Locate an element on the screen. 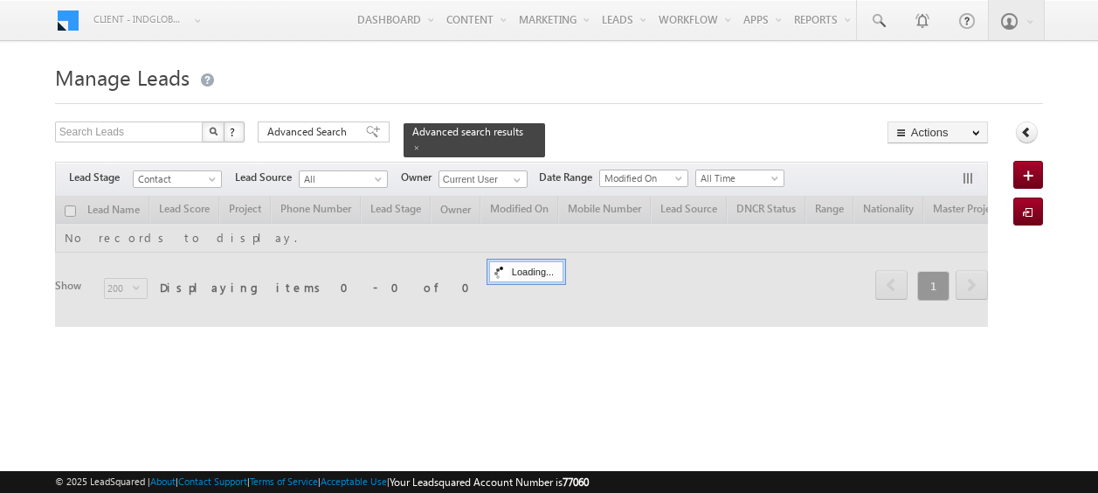 This screenshot has width=1098, height=493. img: Search is located at coordinates (213, 131).